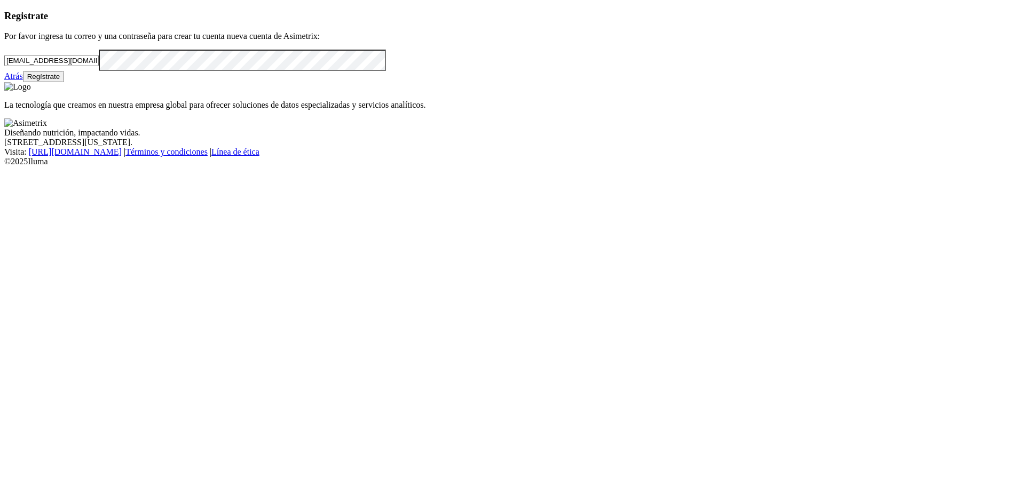 The height and width of the screenshot is (504, 1025). I want to click on a: Términos y condiciones, so click(167, 152).